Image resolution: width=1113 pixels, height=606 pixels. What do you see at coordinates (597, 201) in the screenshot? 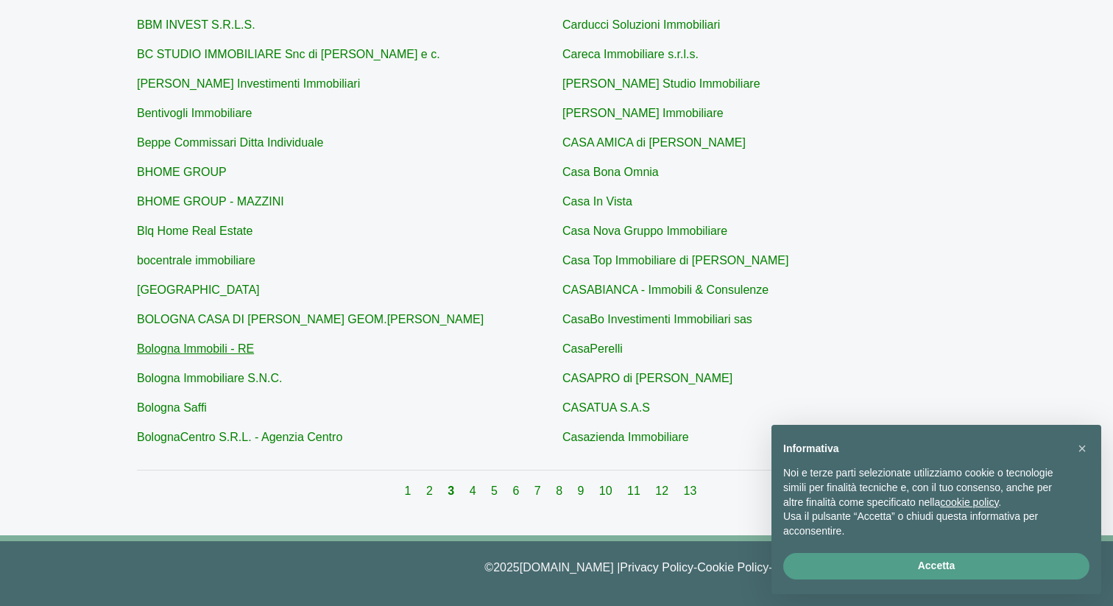
I see `a: Casa In Vista` at bounding box center [597, 201].